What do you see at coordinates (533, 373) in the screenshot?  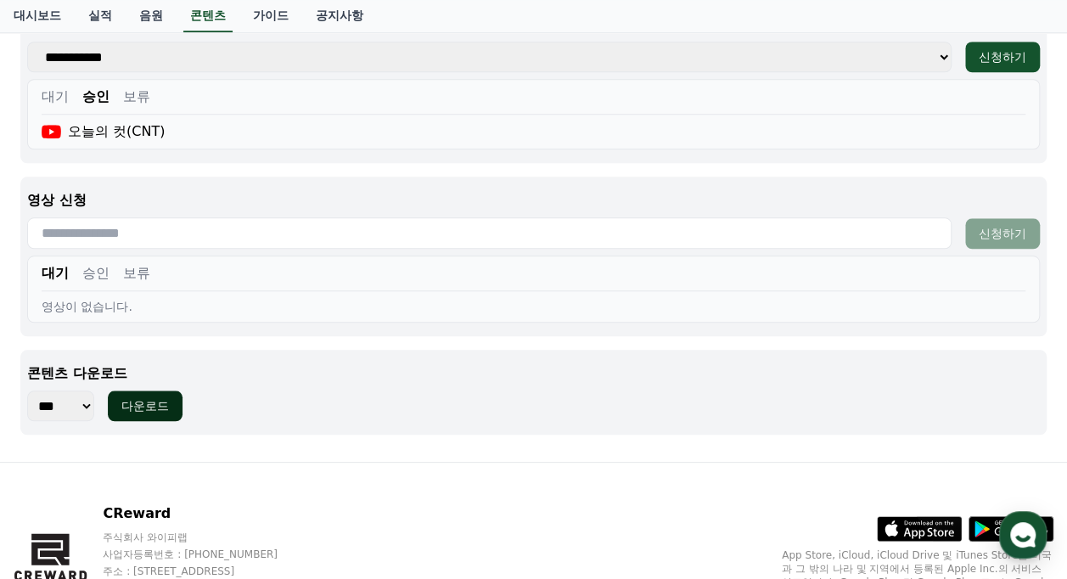 I see `p: 콘텐츠 다운로드` at bounding box center [533, 373].